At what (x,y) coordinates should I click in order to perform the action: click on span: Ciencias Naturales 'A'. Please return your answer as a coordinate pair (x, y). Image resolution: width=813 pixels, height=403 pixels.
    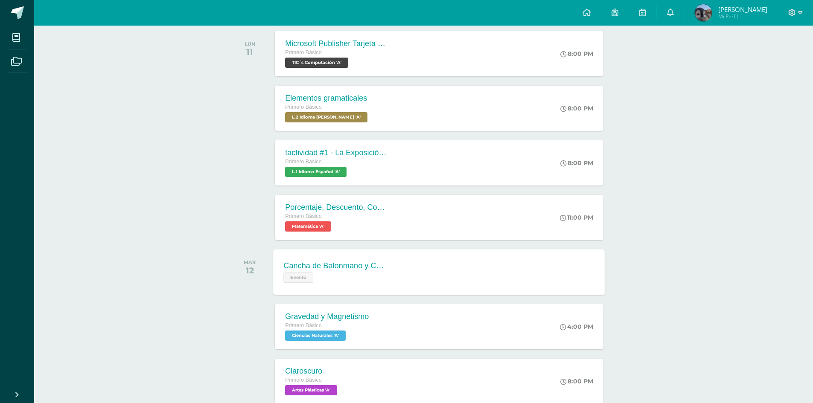
    Looking at the image, I should click on (315, 336).